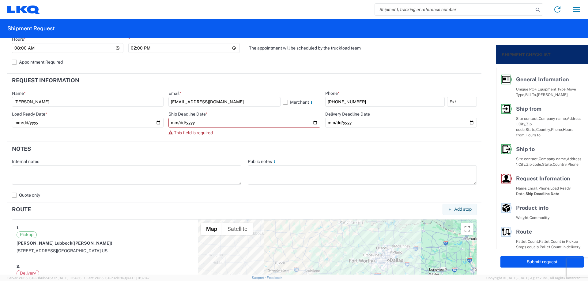 The width and height of the screenshot is (588, 281). What do you see at coordinates (44, 278) in the screenshot?
I see `span: Server: 2025.16.0-21b0bc45e7b` at bounding box center [44, 278].